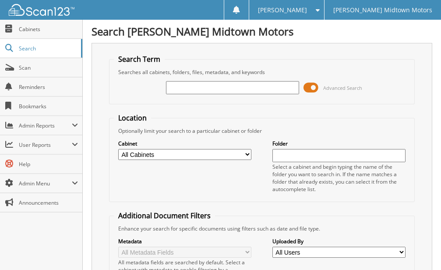 Image resolution: width=441 pixels, height=270 pixels. What do you see at coordinates (48, 106) in the screenshot?
I see `span: Bookmarks` at bounding box center [48, 106].